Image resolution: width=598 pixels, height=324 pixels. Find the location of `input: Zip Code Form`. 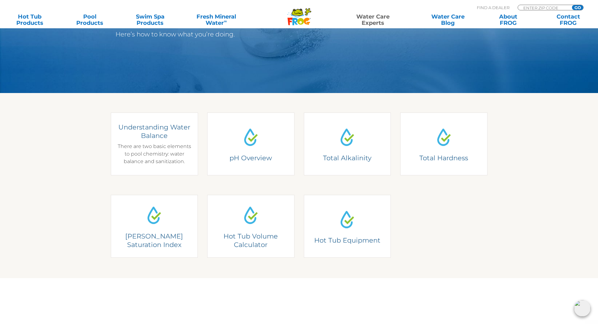

input: Zip Code Form is located at coordinates (544, 8).